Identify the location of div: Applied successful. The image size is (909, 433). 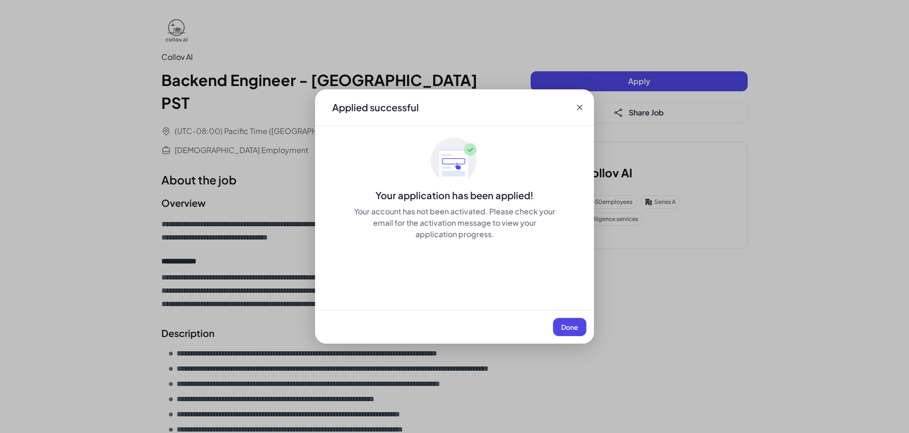
(375, 108).